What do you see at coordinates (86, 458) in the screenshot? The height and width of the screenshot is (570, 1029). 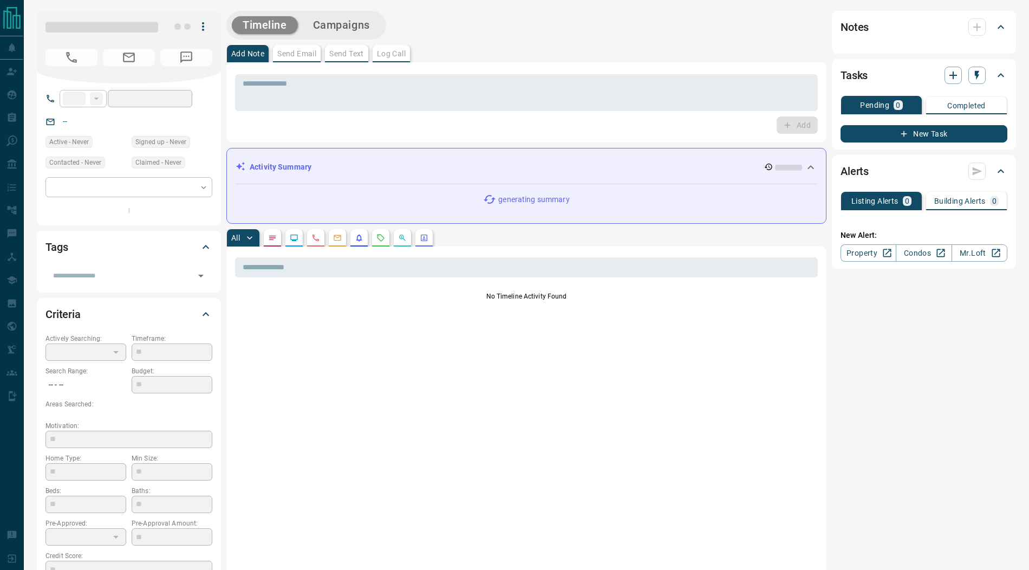 I see `p: Home Type:` at bounding box center [86, 458].